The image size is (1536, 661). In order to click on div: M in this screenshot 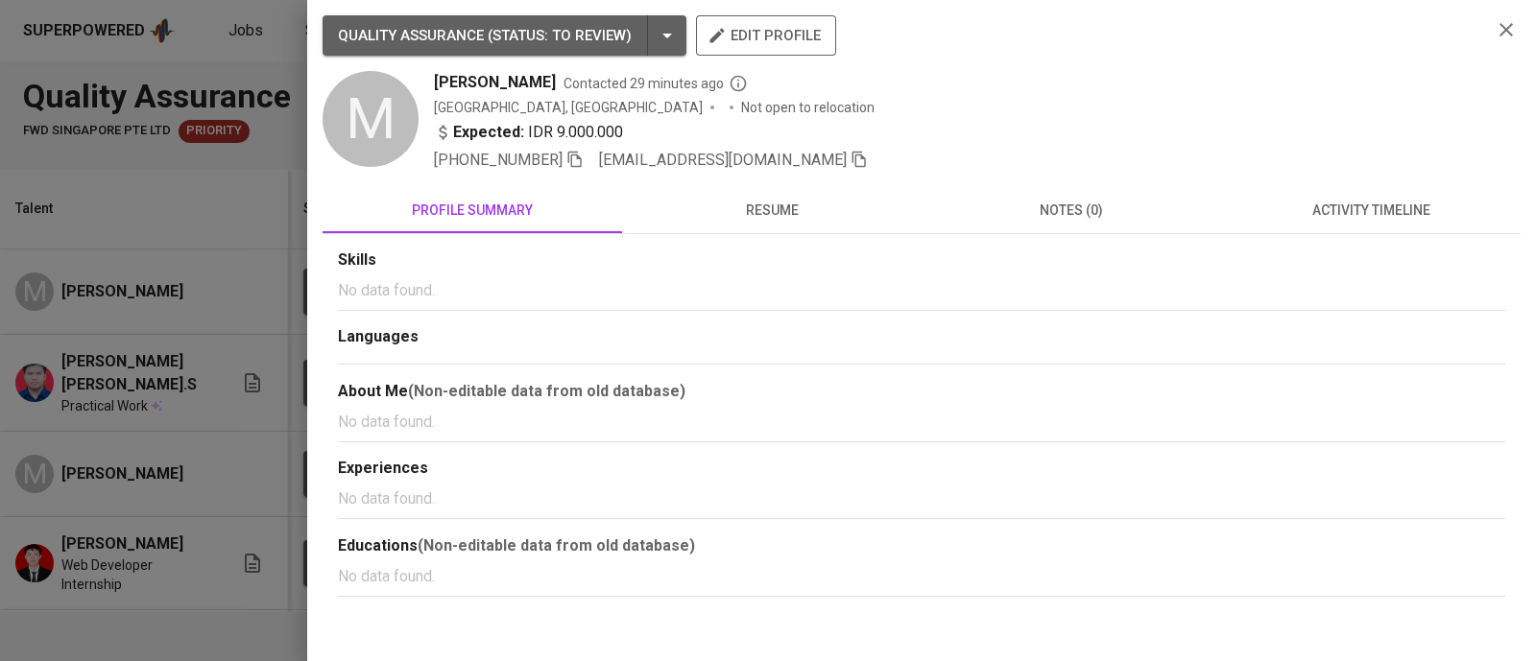, I will do `click(371, 119)`.